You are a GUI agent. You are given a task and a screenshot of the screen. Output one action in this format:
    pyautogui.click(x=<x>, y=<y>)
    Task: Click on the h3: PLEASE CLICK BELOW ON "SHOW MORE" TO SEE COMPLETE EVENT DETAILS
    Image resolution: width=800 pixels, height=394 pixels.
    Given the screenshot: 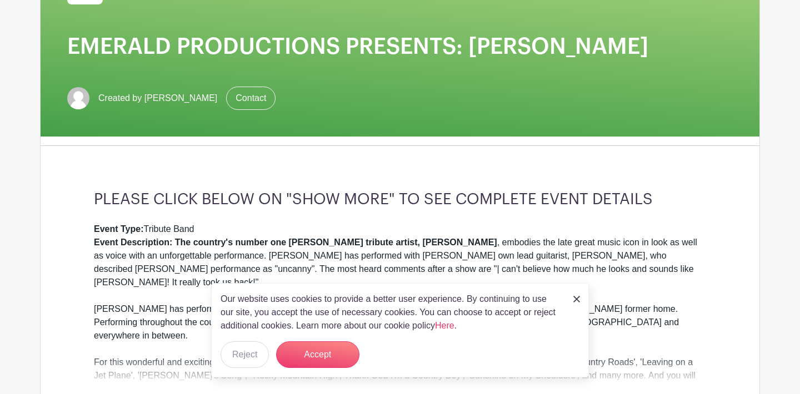 What is the action you would take?
    pyautogui.click(x=400, y=200)
    